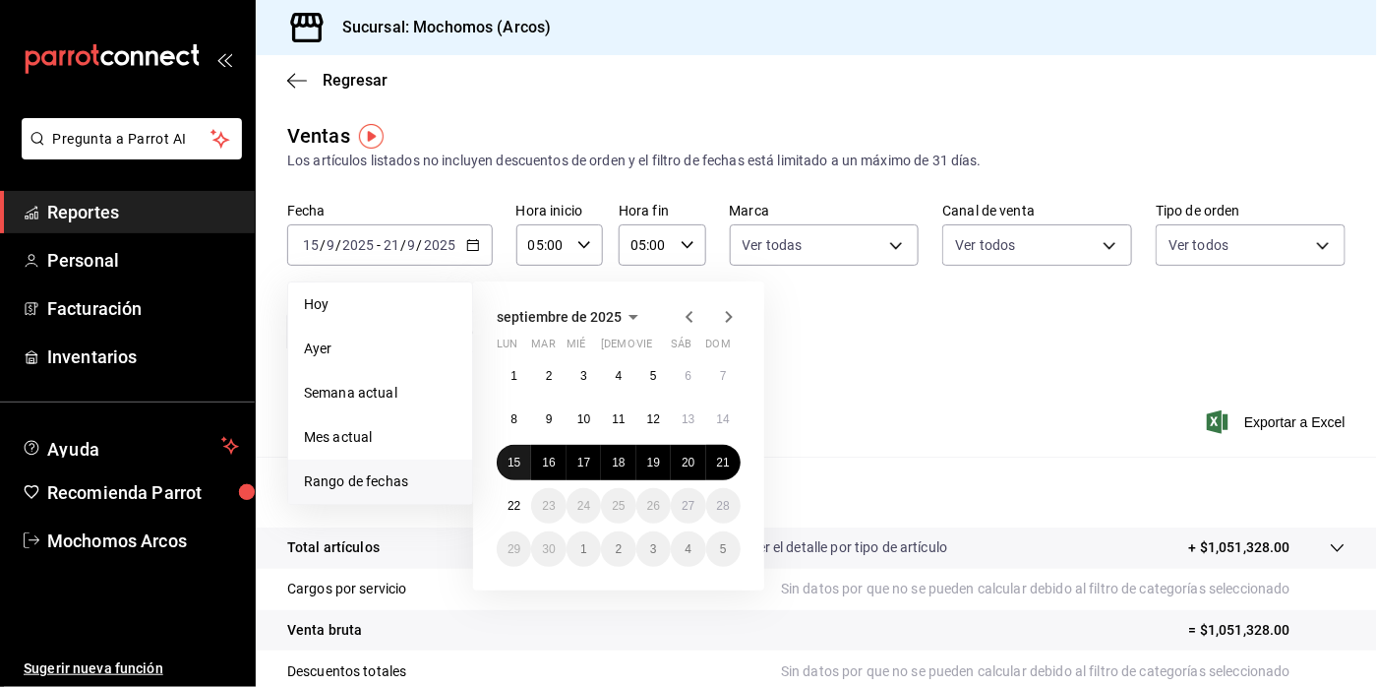  What do you see at coordinates (688, 549) in the screenshot?
I see `abbr: 4 de octubre de 2025` at bounding box center [688, 549].